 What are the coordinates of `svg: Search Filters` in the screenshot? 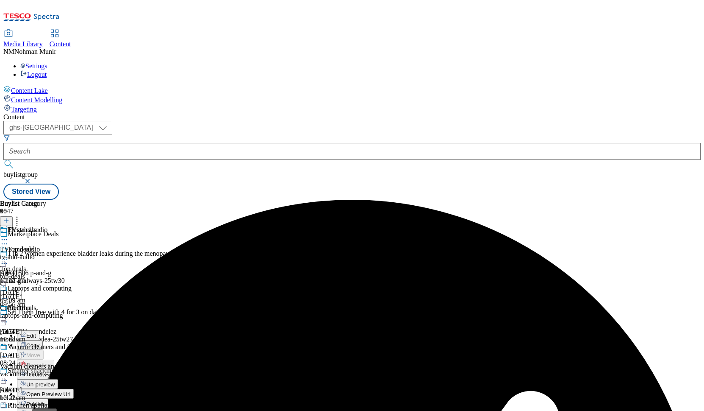 It's located at (7, 138).